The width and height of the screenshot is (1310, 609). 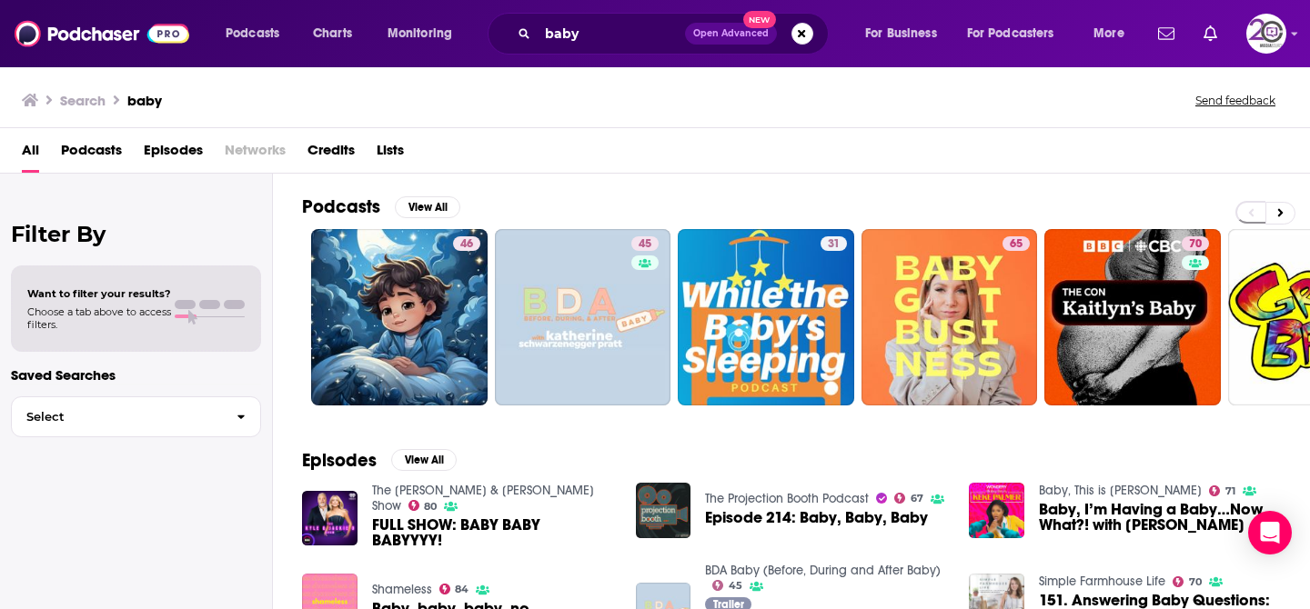 What do you see at coordinates (1266, 34) in the screenshot?
I see `img: User Profile` at bounding box center [1266, 34].